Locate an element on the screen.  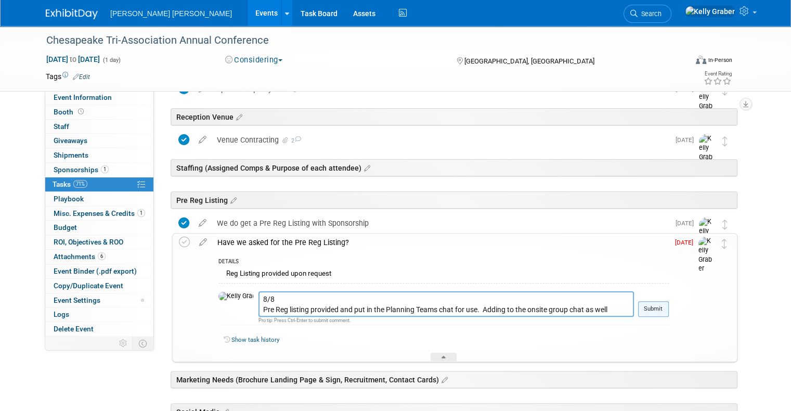
a: Playbook is located at coordinates (99, 199).